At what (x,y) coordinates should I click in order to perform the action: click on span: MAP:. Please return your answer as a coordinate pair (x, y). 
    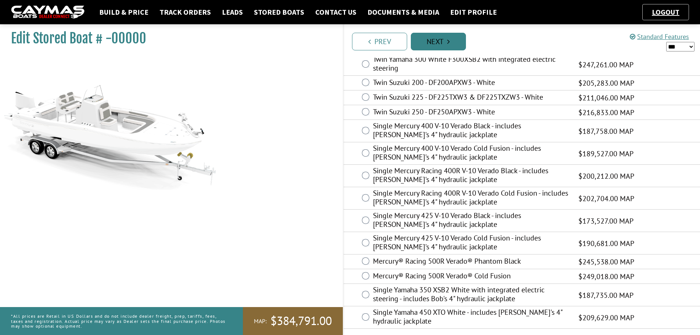
    Looking at the image, I should click on (260, 321).